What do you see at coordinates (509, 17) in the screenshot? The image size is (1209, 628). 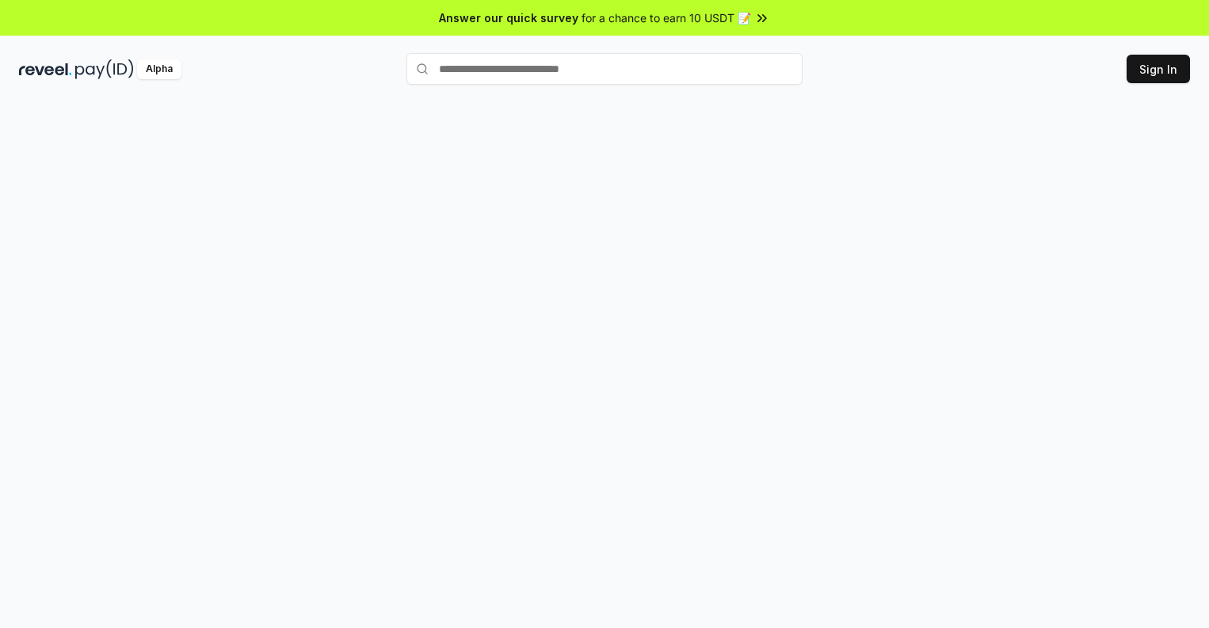 I see `span: Answer our quick survey` at bounding box center [509, 17].